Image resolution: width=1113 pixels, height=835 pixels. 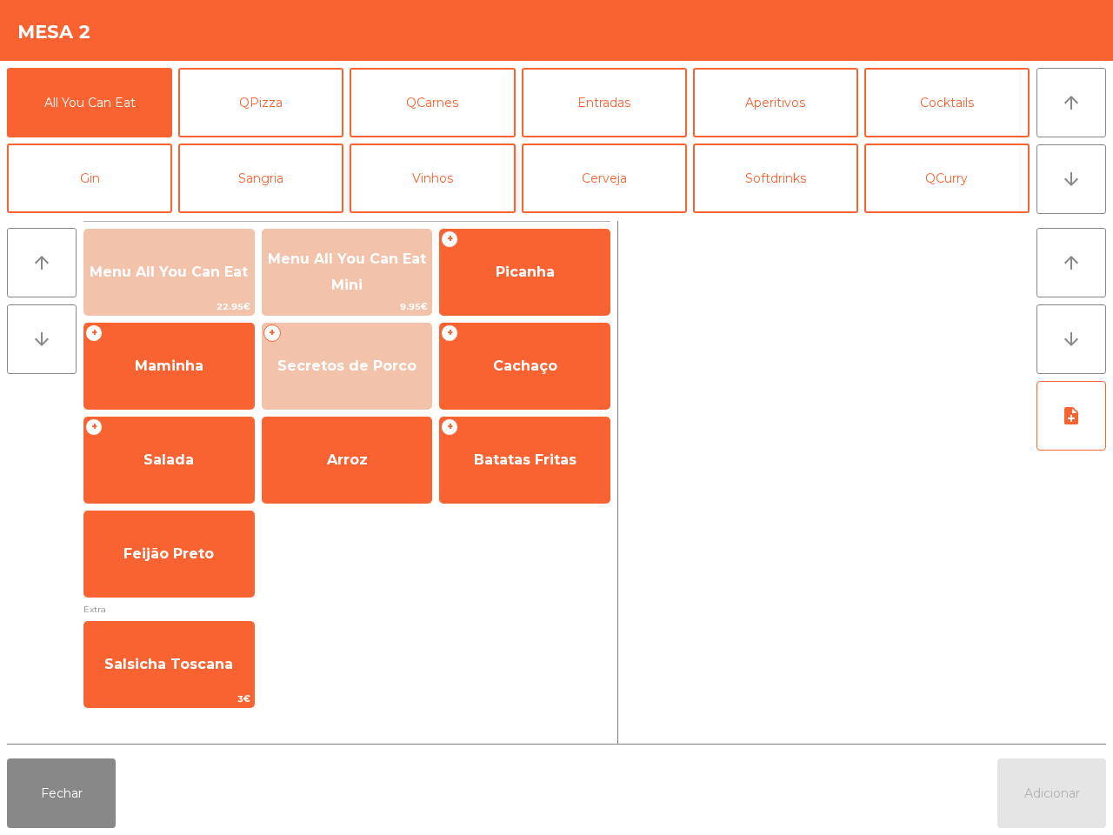 What do you see at coordinates (947, 103) in the screenshot?
I see `button: Cocktails` at bounding box center [947, 103].